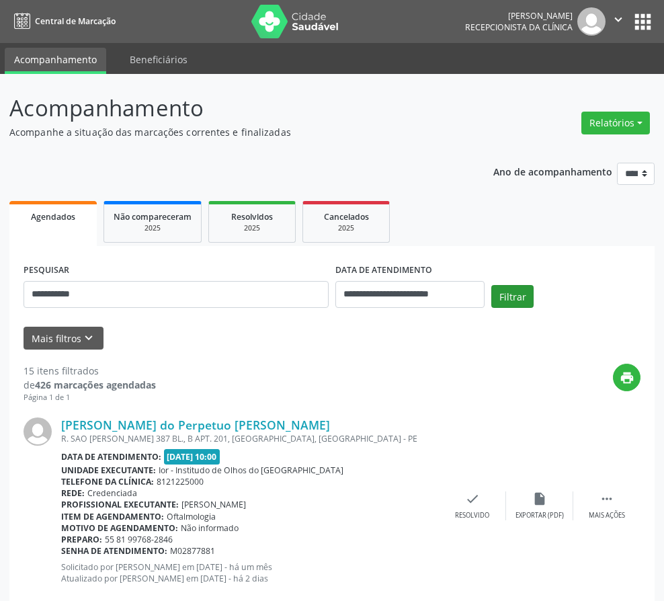 The image size is (664, 601). I want to click on b: Profissional executante:, so click(120, 504).